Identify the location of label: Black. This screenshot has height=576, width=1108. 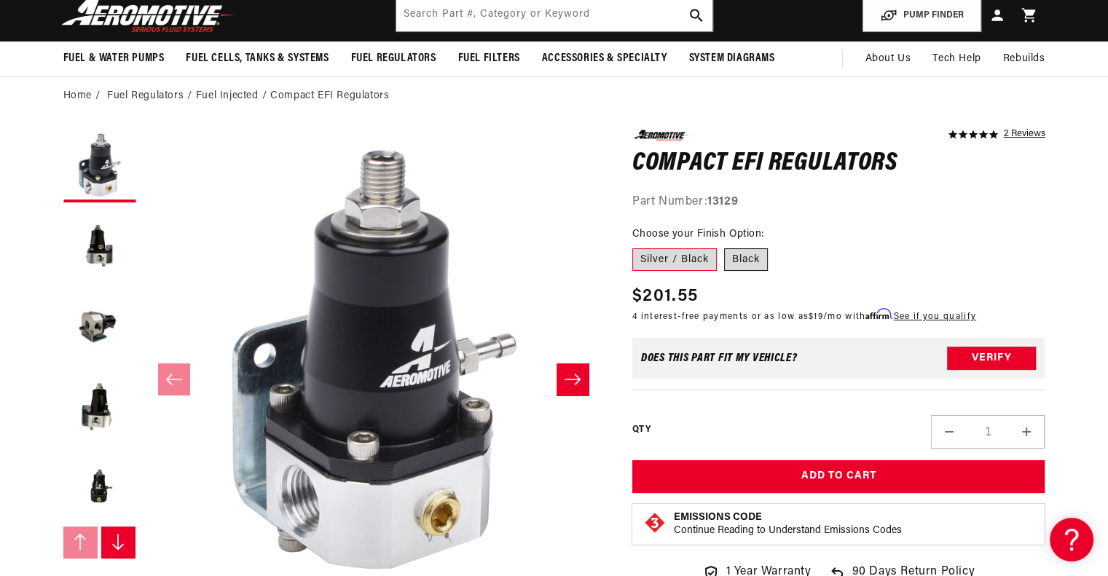
(746, 260).